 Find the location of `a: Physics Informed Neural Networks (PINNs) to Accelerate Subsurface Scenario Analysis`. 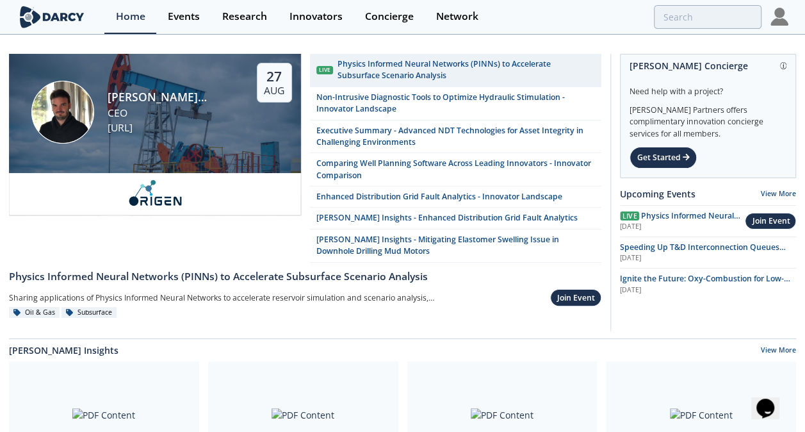

a: Physics Informed Neural Networks (PINNs) to Accelerate Subsurface Scenario Analysis is located at coordinates (305, 273).